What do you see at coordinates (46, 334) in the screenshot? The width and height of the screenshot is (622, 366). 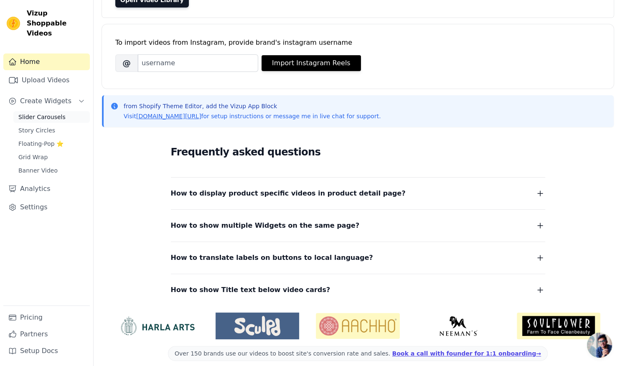 I see `a: Partners` at bounding box center [46, 334].